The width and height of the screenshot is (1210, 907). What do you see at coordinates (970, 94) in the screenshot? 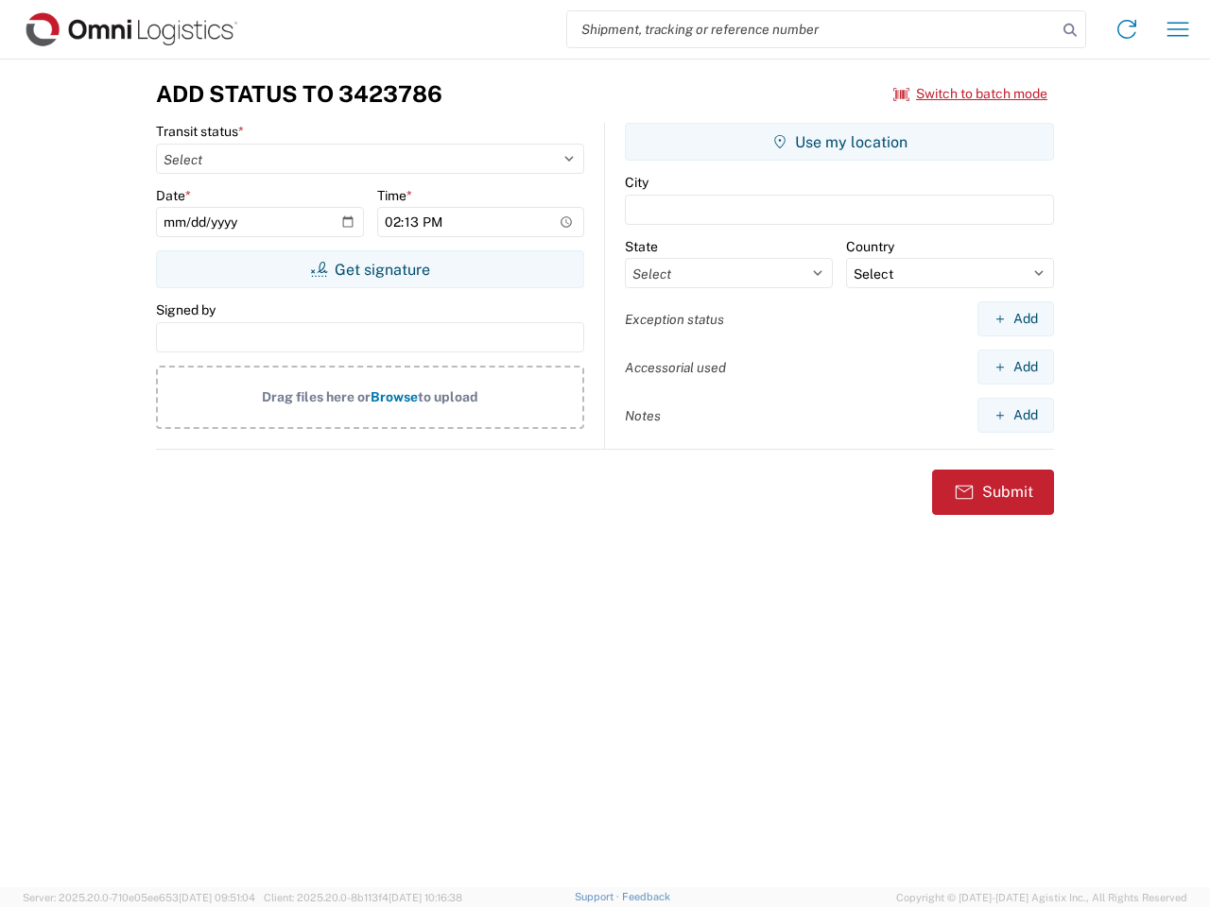
I see `button: Switch to batch mode` at bounding box center [970, 94].